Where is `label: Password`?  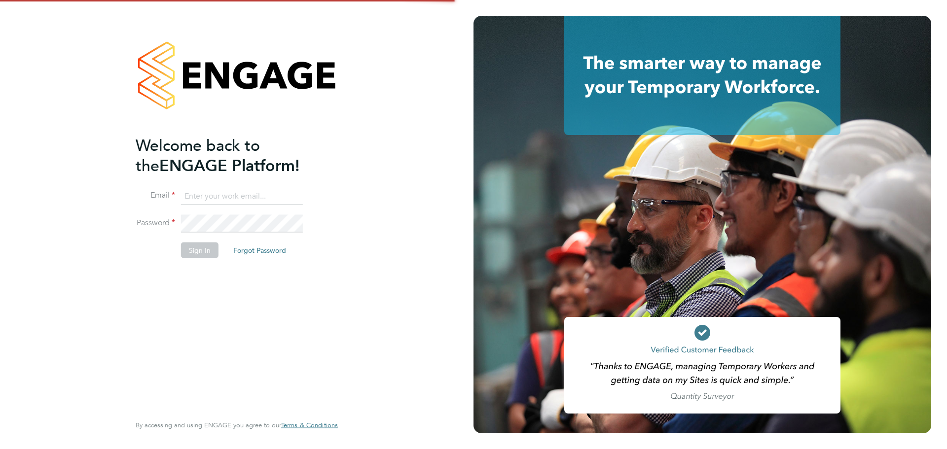
label: Password is located at coordinates (155, 223).